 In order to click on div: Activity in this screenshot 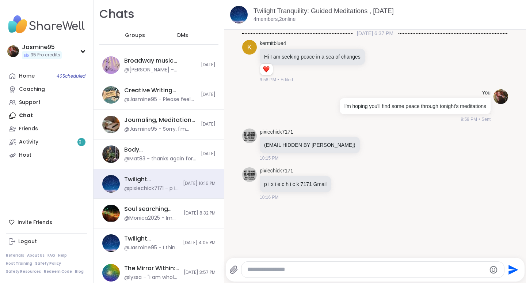, I will do `click(29, 142)`.